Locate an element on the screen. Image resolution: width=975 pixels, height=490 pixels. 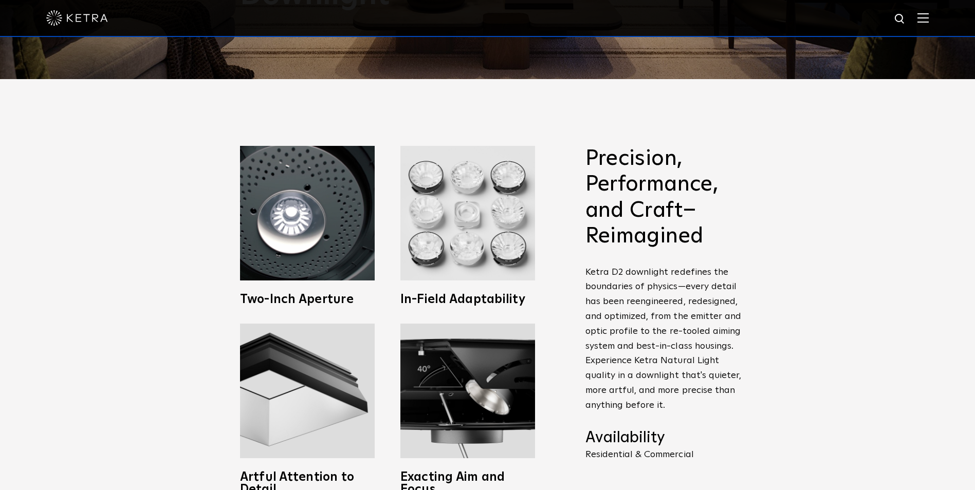
p: Residential & Commercial is located at coordinates (665, 455).